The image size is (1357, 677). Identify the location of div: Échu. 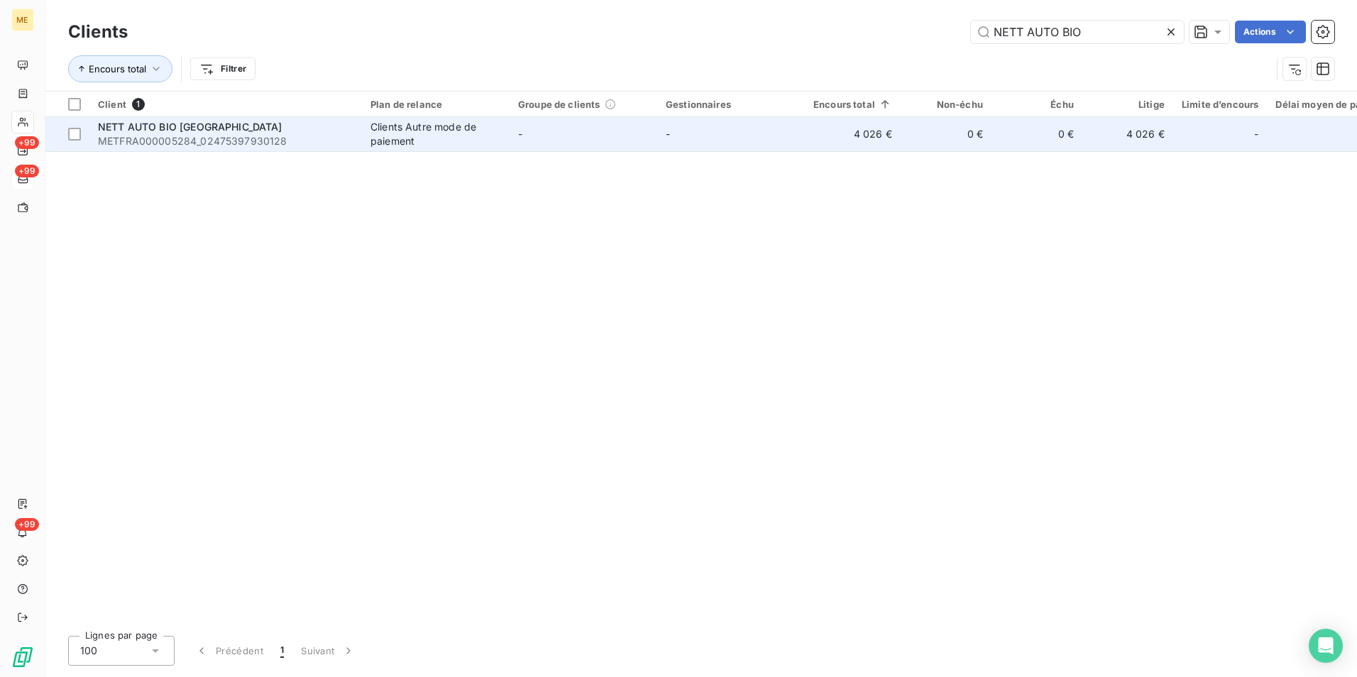
(1037, 104).